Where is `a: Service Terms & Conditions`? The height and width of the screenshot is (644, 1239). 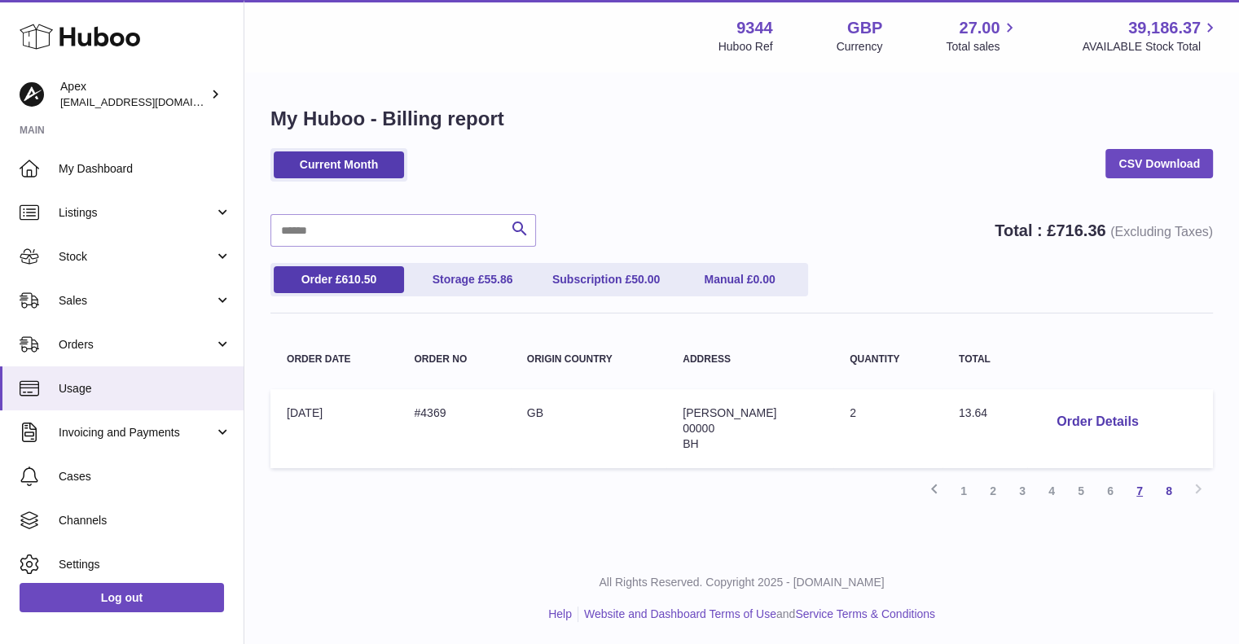
a: Service Terms & Conditions is located at coordinates (865, 614).